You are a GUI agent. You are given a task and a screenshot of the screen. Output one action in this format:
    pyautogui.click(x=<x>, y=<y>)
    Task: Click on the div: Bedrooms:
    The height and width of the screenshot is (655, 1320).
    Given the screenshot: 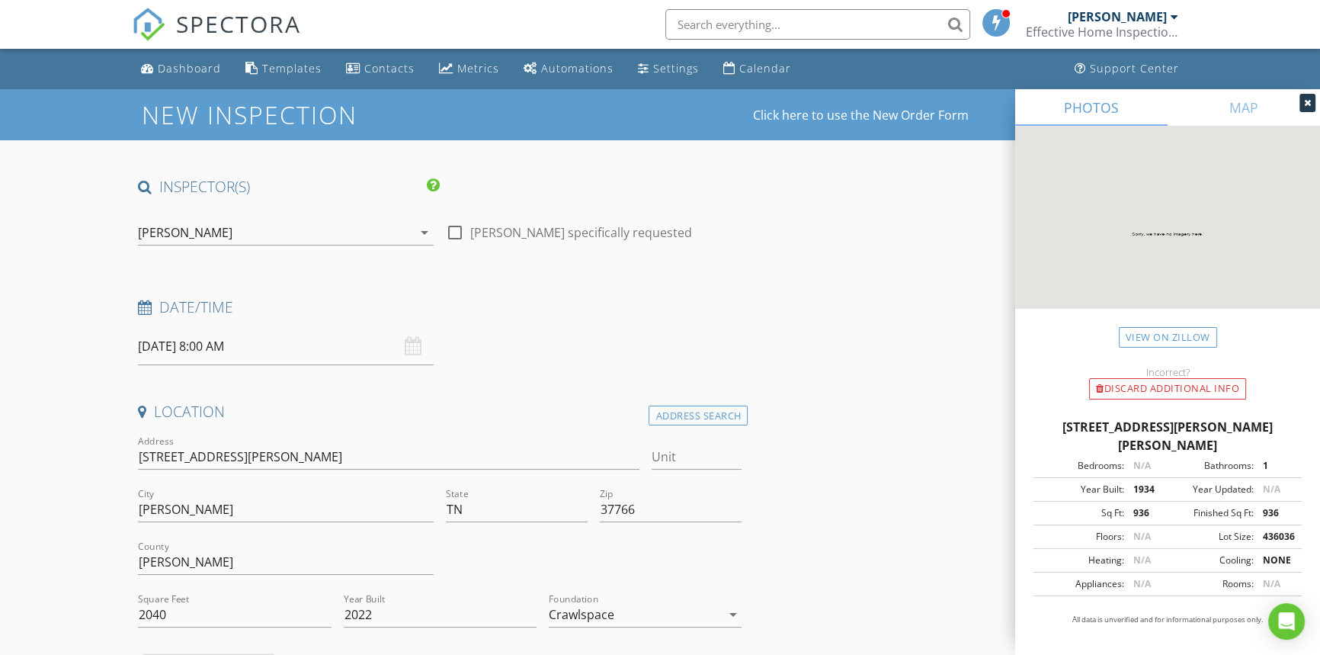 What is the action you would take?
    pyautogui.click(x=1081, y=466)
    